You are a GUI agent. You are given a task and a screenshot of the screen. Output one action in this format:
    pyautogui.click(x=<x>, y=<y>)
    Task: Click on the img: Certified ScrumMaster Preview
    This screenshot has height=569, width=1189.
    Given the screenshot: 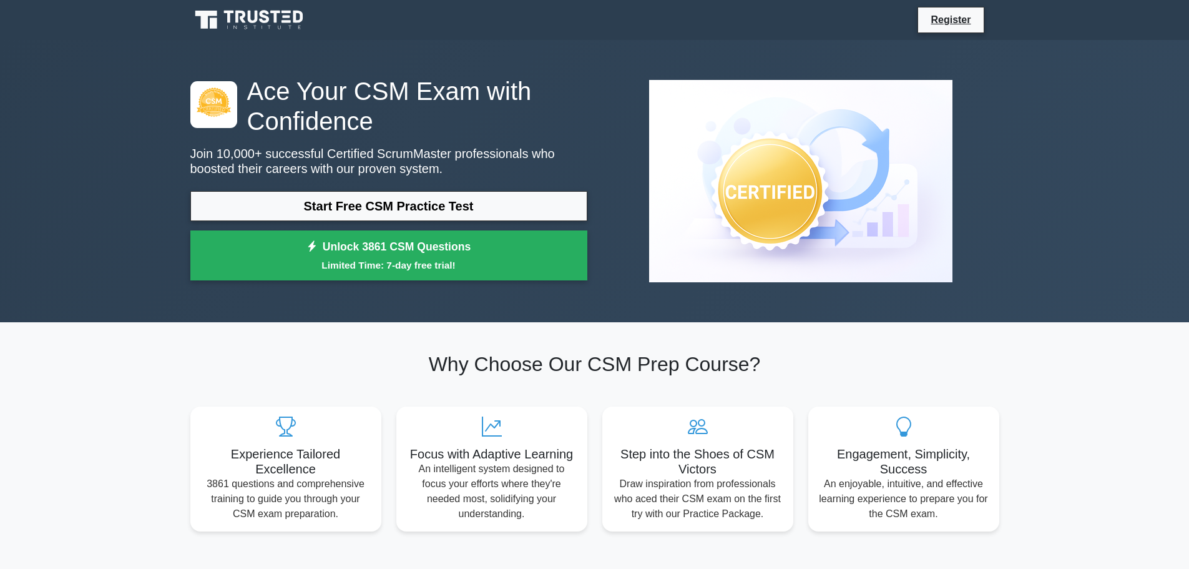 What is the action you would take?
    pyautogui.click(x=801, y=181)
    